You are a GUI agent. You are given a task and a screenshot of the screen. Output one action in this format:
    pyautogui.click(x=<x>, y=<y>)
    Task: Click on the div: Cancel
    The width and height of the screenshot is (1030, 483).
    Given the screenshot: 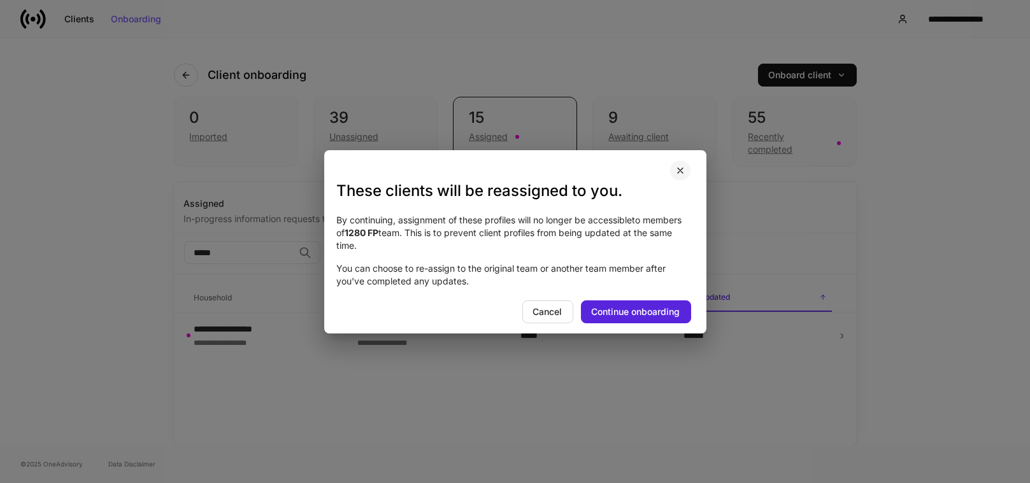 What is the action you would take?
    pyautogui.click(x=548, y=312)
    